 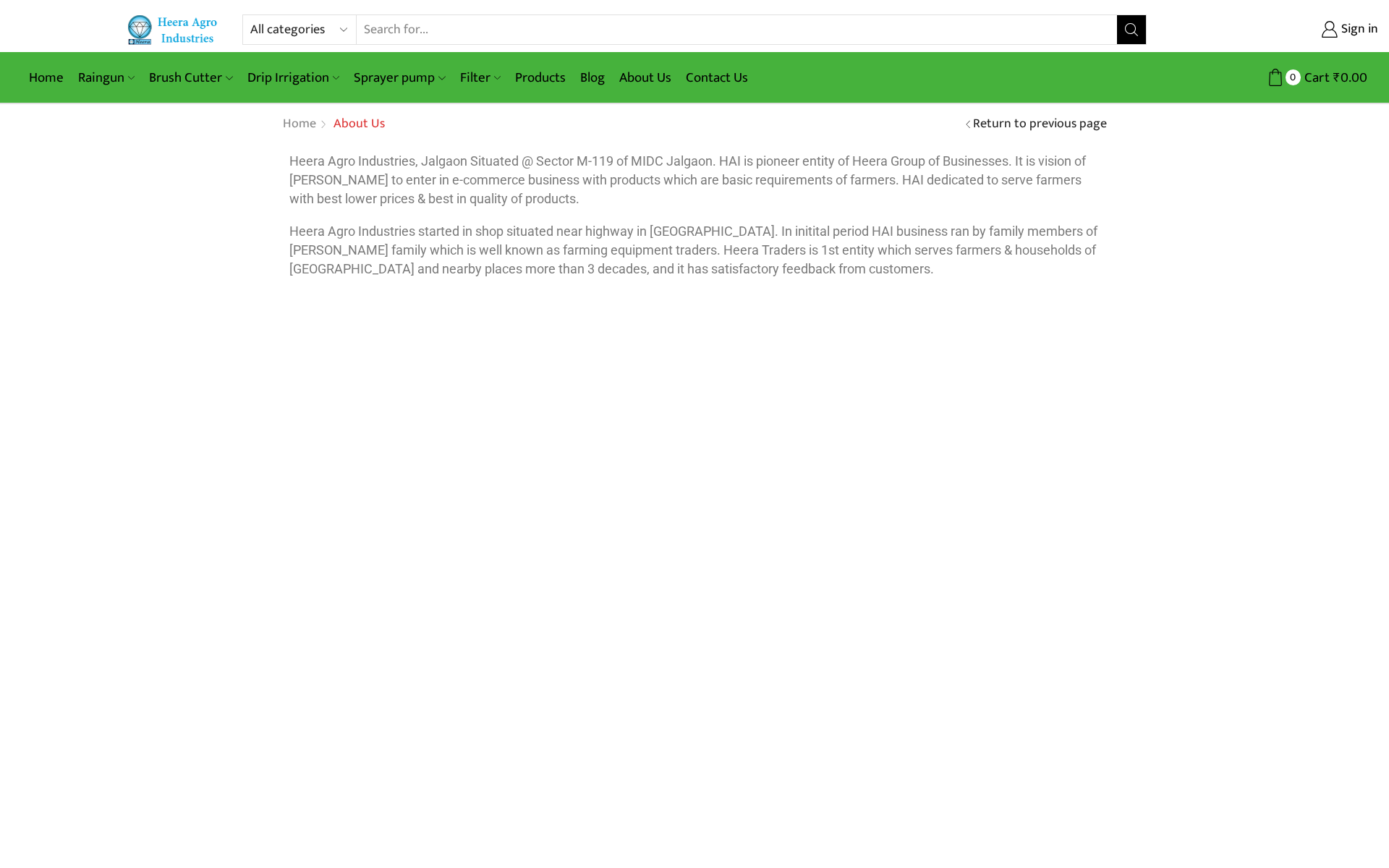 What do you see at coordinates (480, 77) in the screenshot?
I see `a: Filter` at bounding box center [480, 77].